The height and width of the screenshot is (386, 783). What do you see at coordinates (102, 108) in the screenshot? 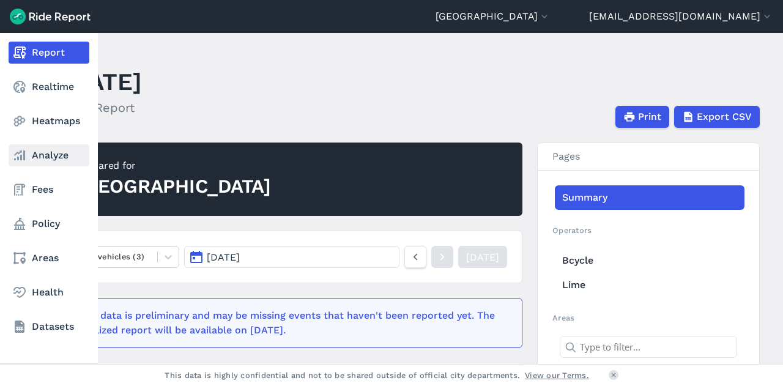
I see `h2: Daily Report` at bounding box center [102, 108].